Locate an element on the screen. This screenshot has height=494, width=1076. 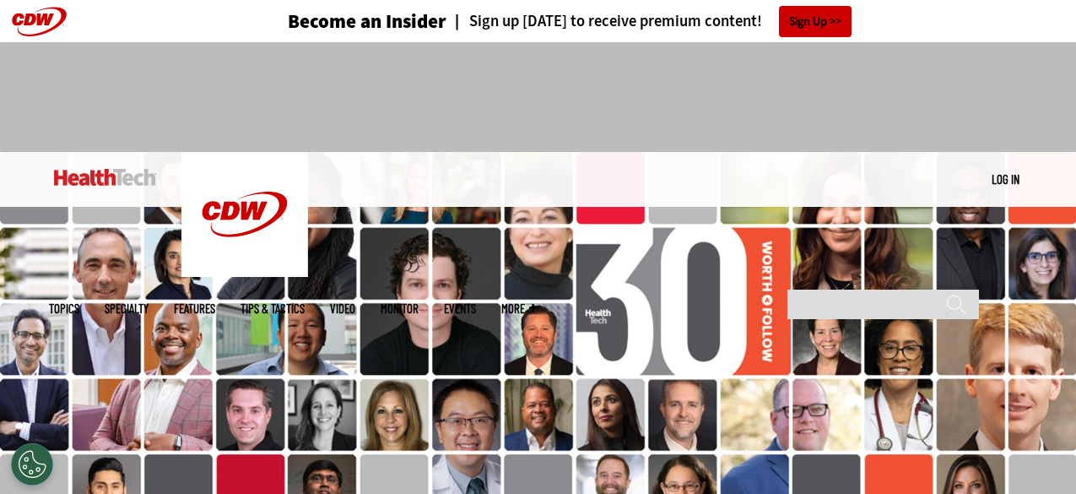
span: Specialty is located at coordinates (127, 308).